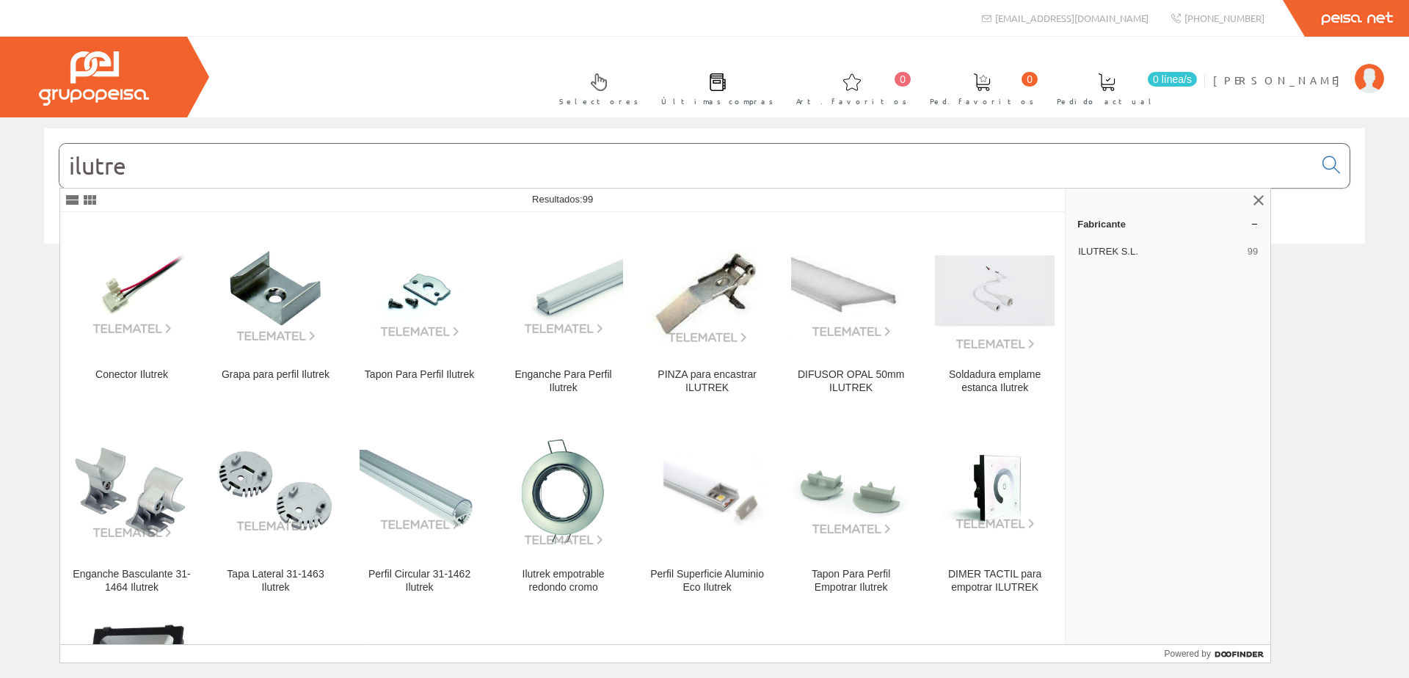 The width and height of the screenshot is (1409, 678). I want to click on a: Fabricante, so click(1168, 224).